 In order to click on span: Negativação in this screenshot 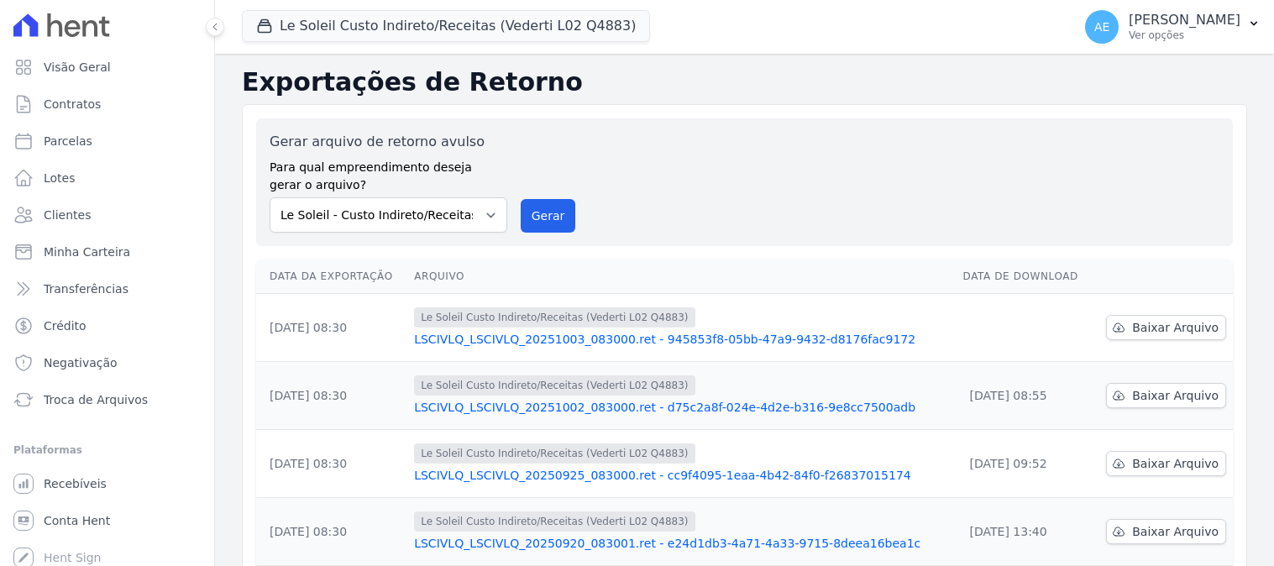, I will do `click(81, 363)`.